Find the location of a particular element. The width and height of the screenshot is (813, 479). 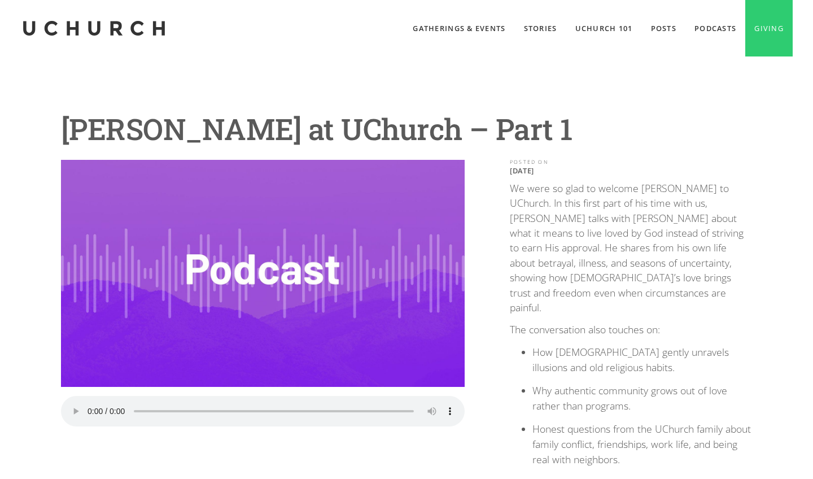

li: Honest questions from the UChurch family about family conflict, friendships, work life, and being... is located at coordinates (642, 444).